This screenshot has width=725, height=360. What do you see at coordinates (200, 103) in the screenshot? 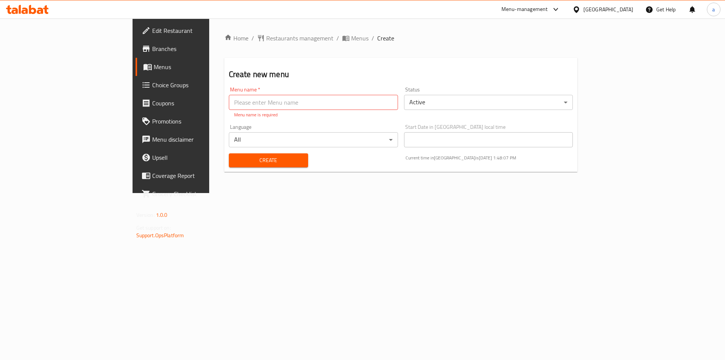
I see `span: Coupons` at bounding box center [200, 103].